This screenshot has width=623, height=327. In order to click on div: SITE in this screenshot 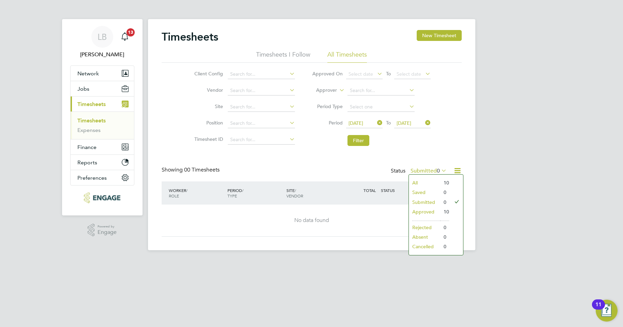, I will do `click(314, 193)`.